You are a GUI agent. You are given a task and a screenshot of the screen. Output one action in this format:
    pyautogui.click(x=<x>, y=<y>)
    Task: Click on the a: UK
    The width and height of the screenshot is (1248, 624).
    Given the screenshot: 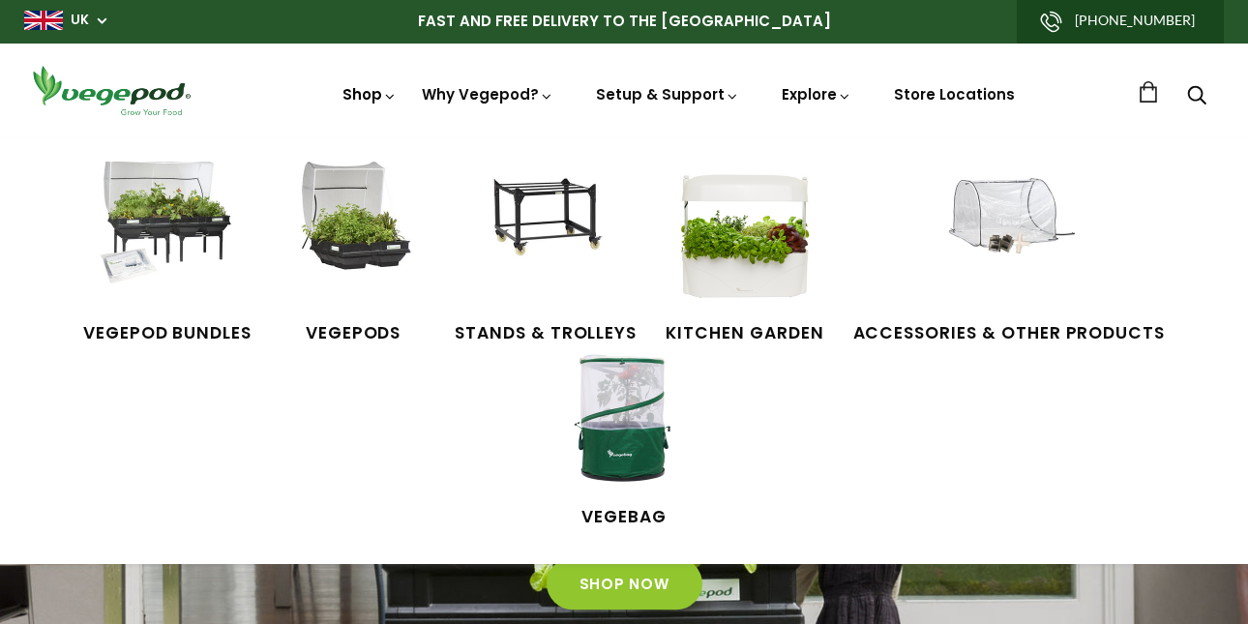 What is the action you would take?
    pyautogui.click(x=79, y=20)
    